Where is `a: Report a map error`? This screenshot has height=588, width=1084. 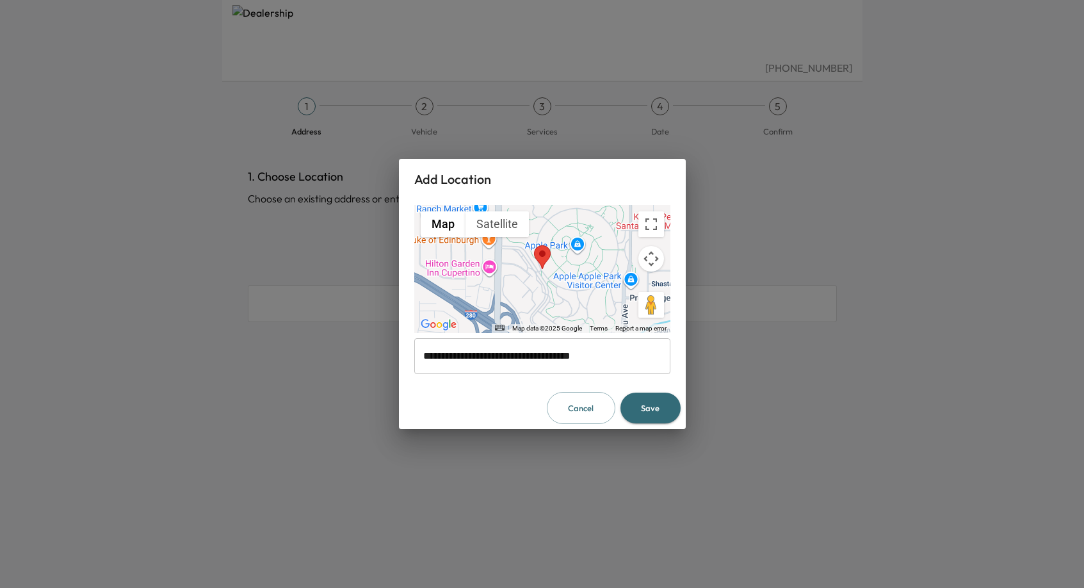 a: Report a map error is located at coordinates (641, 328).